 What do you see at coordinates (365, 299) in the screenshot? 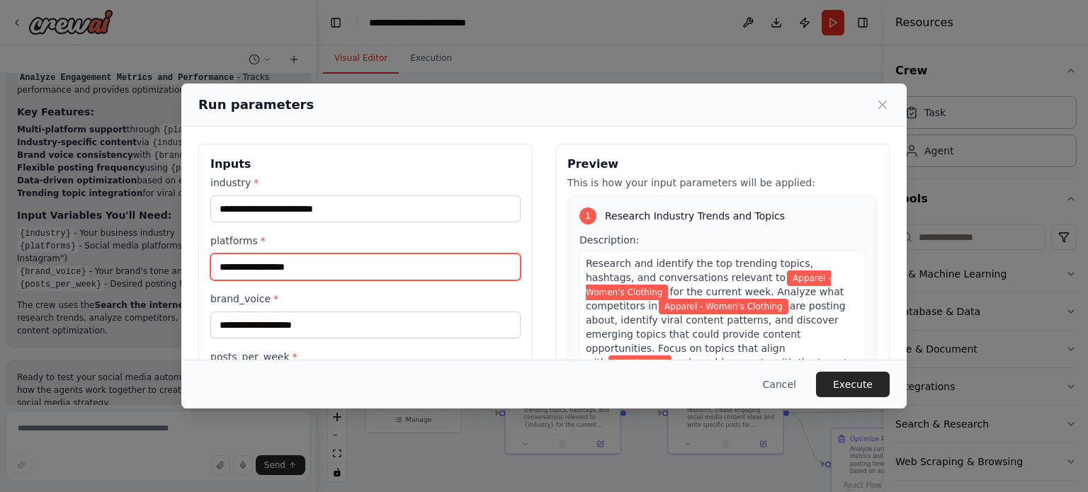
I see `label: brand_voice` at bounding box center [365, 299].